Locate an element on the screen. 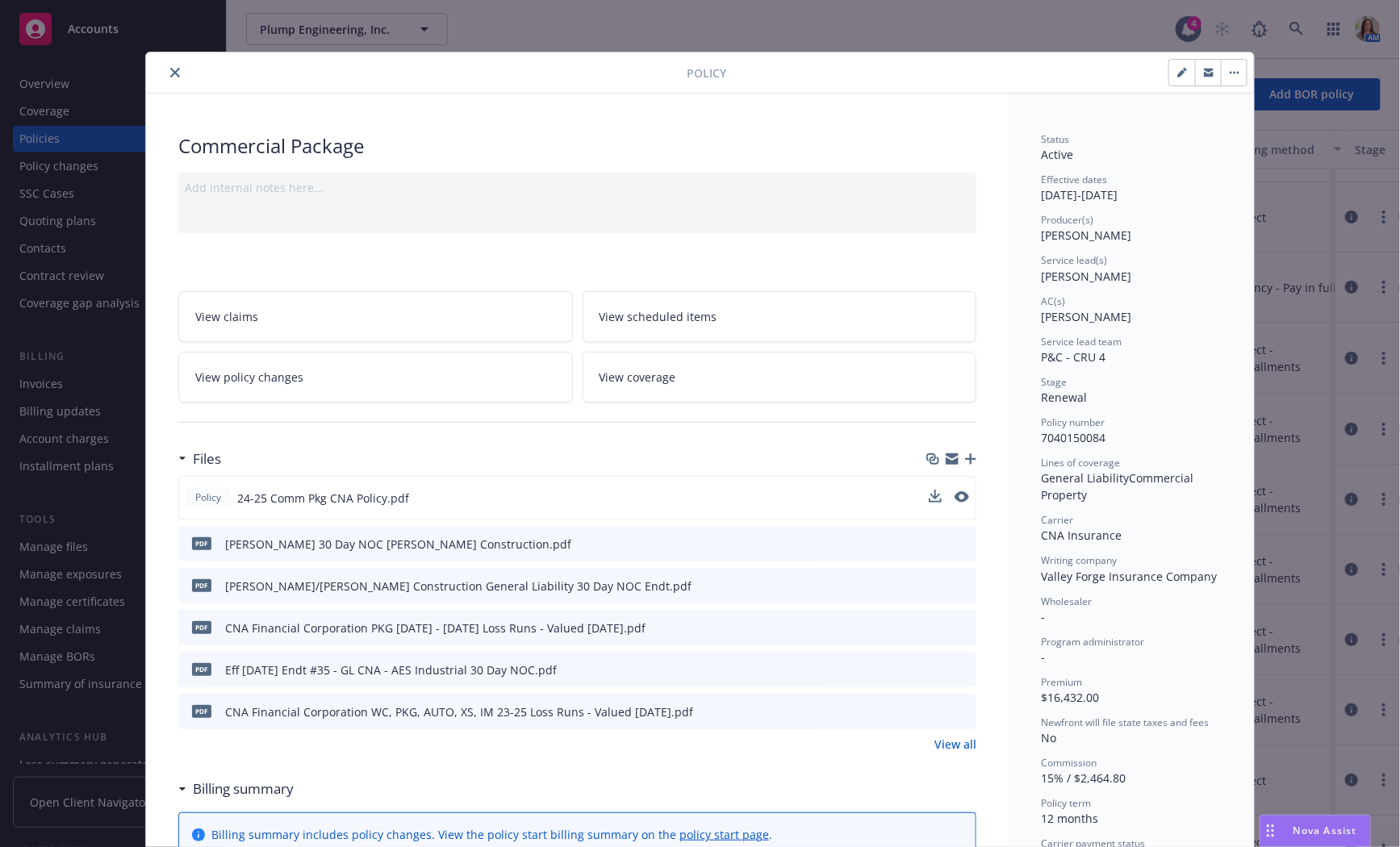 The width and height of the screenshot is (1400, 847). span: Valley Forge Insurance Company is located at coordinates (1130, 576).